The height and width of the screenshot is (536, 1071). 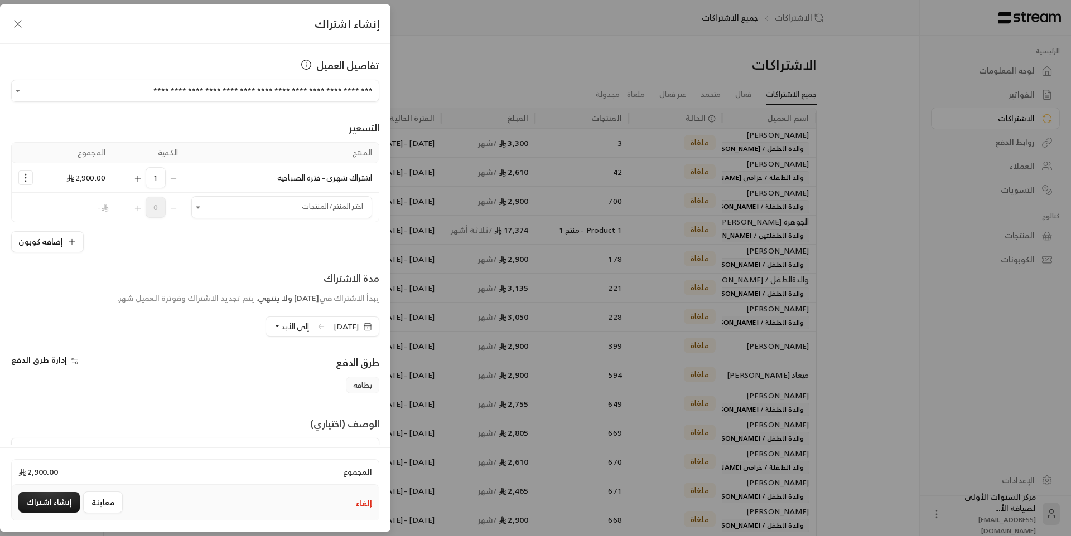 What do you see at coordinates (103, 502) in the screenshot?
I see `button: معاينة` at bounding box center [103, 502].